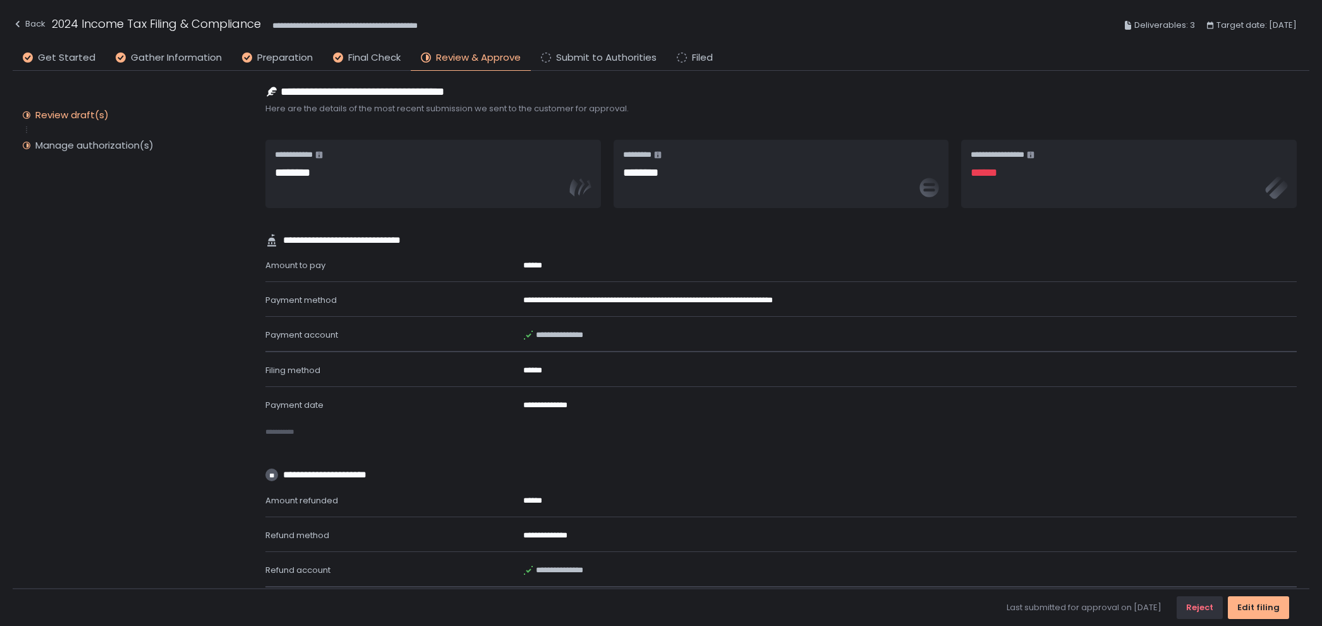  I want to click on button: Back, so click(29, 25).